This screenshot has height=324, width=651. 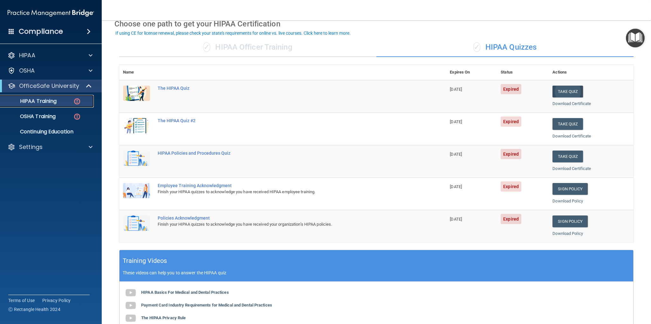 What do you see at coordinates (233, 33) in the screenshot?
I see `button: If using CE for license renewal, please check your state's requirements for online vs. live cours...` at bounding box center [233, 33].